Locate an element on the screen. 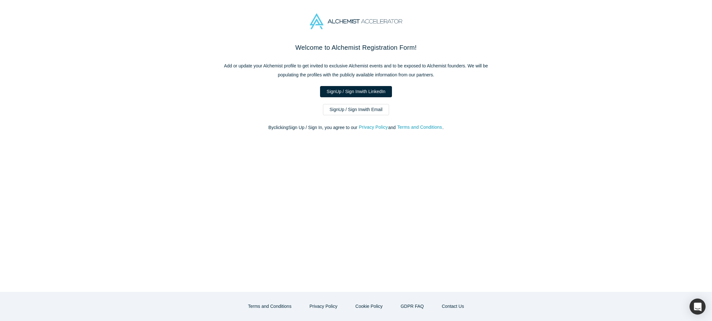  p: By clicking Sign Up / Sign In , you agree to our and . is located at coordinates (356, 127).